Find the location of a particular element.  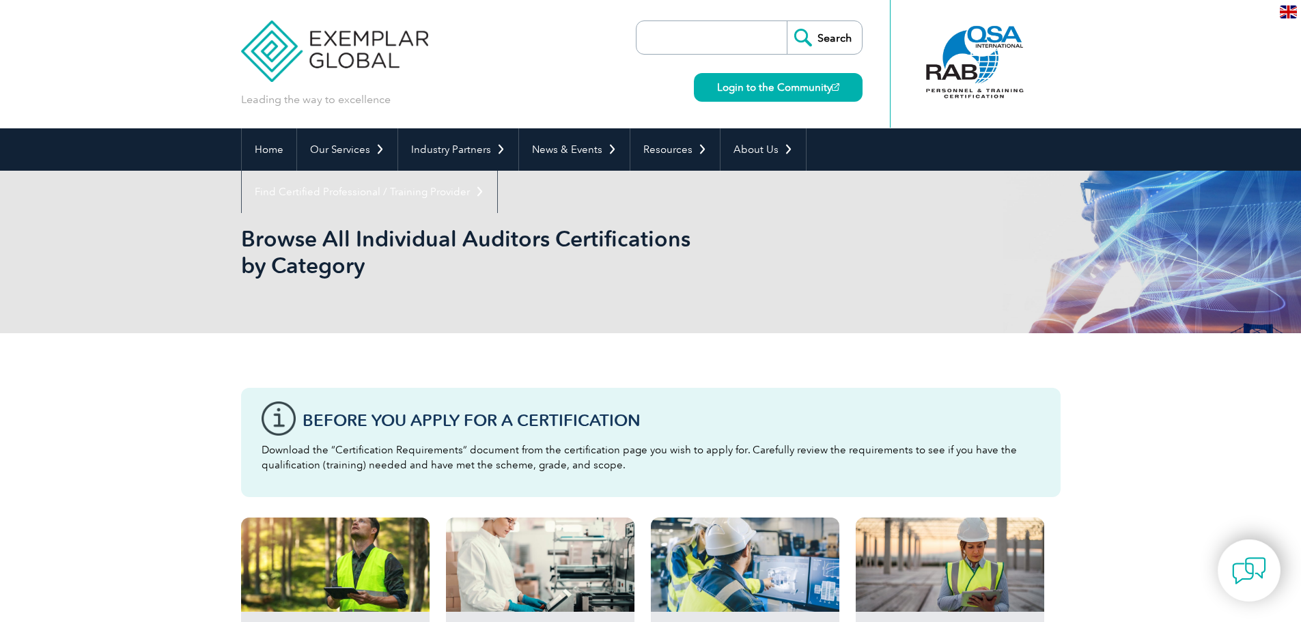

a: Industry Partners is located at coordinates (458, 150).